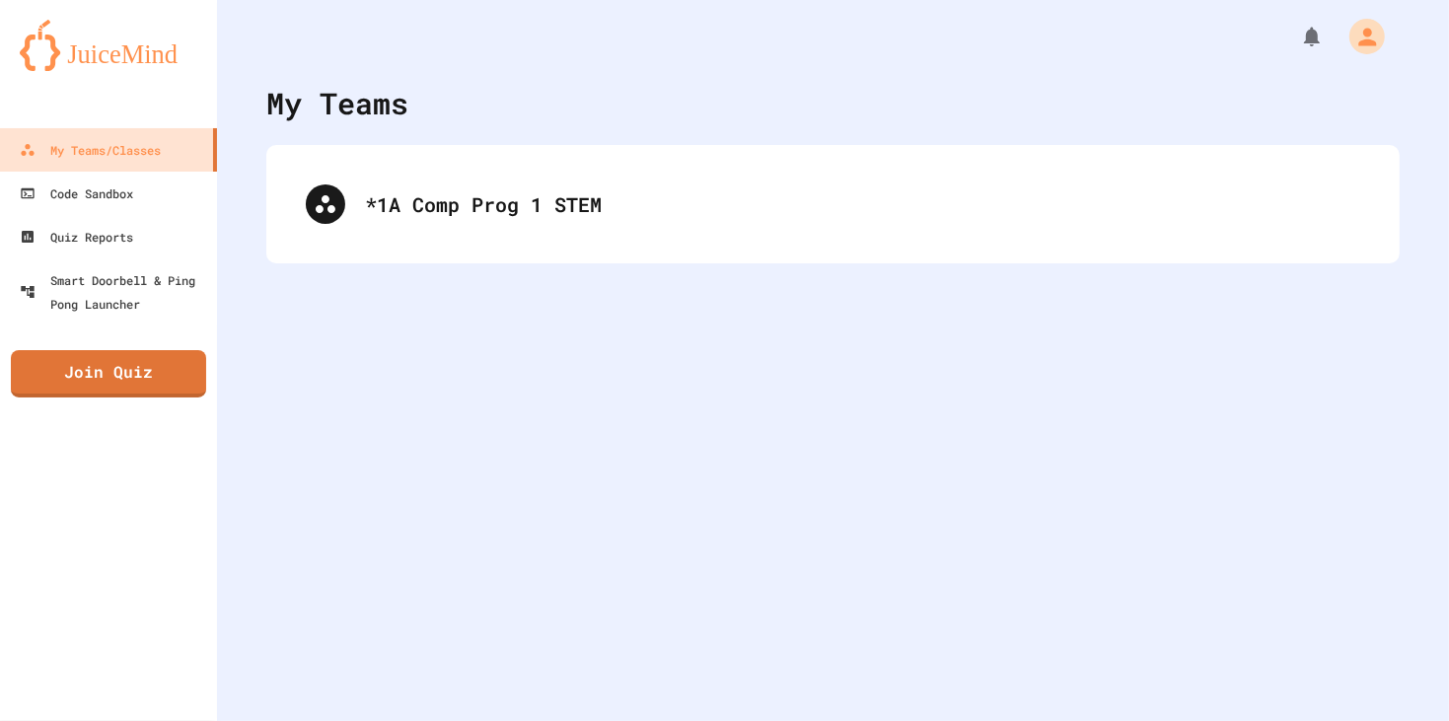 This screenshot has height=721, width=1449. Describe the element at coordinates (1359, 36) in the screenshot. I see `div: My Account` at that location.